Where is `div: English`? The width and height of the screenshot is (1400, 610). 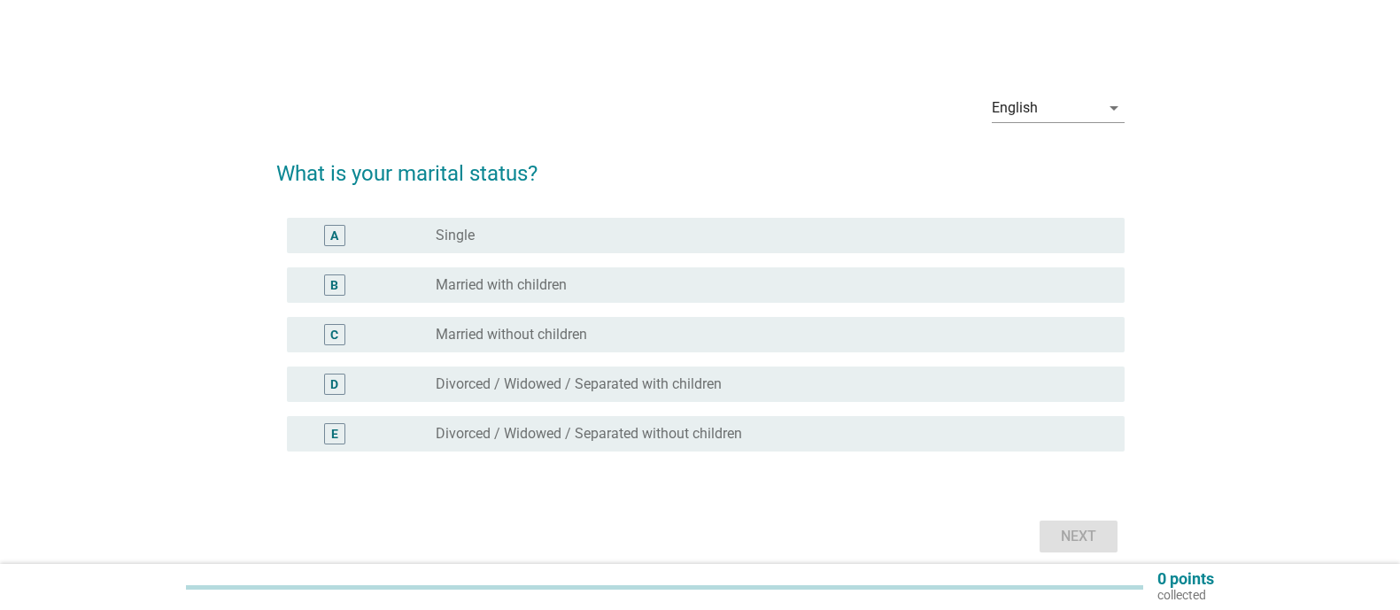
div: English is located at coordinates (1015, 108).